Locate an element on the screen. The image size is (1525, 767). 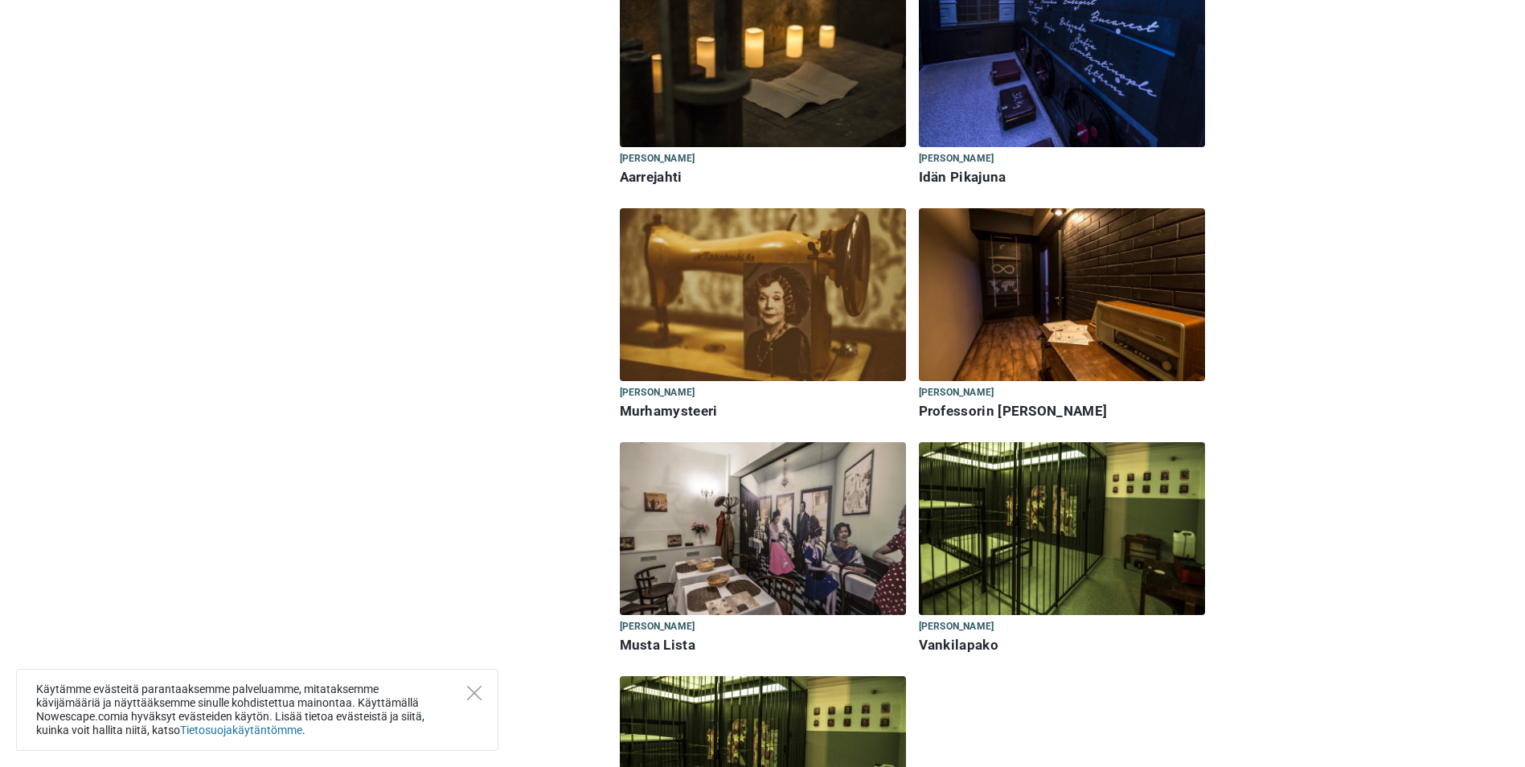
a: Tietosuojakäytäntömme is located at coordinates (241, 730).